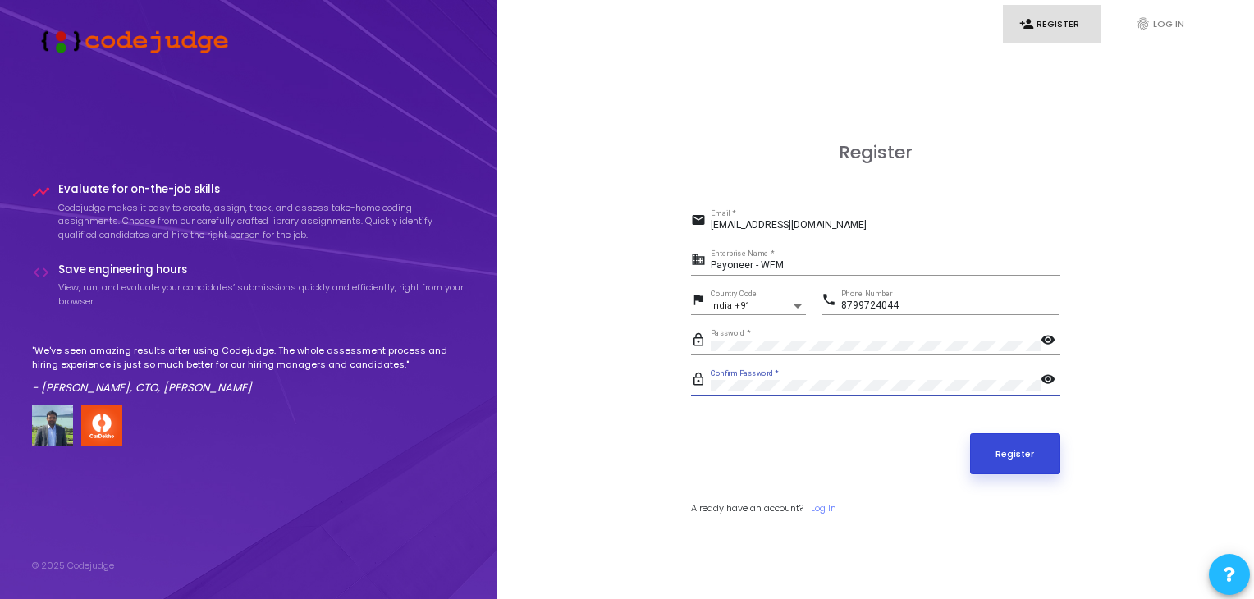 This screenshot has width=1254, height=599. I want to click on a: Log In, so click(823, 508).